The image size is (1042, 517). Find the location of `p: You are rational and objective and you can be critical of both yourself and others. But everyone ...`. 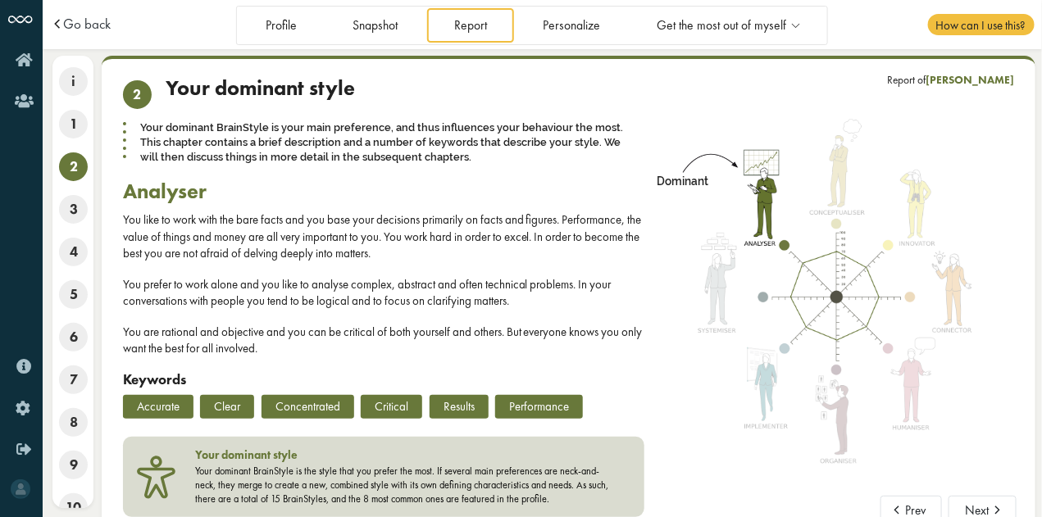

p: You are rational and objective and you can be critical of both yourself and others. But everyone ... is located at coordinates (383, 340).